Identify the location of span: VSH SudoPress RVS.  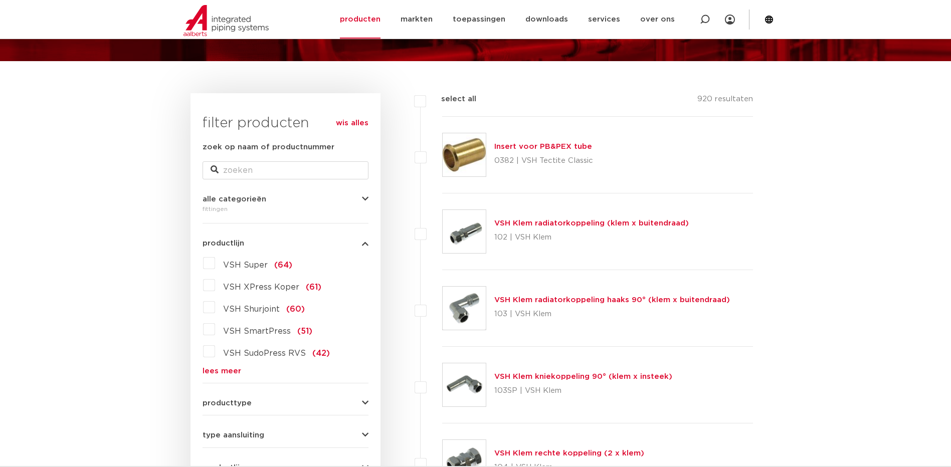
(264, 353).